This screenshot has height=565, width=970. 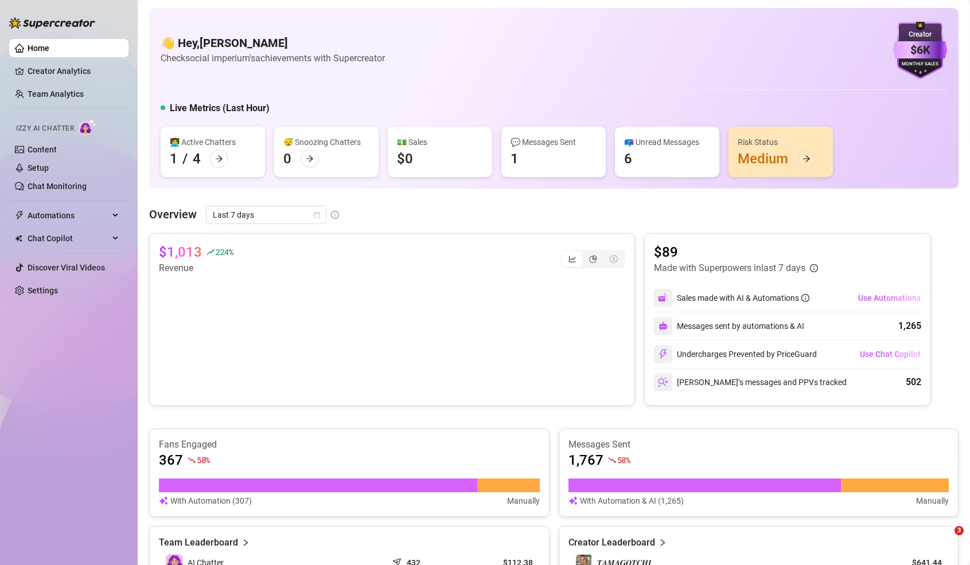 What do you see at coordinates (224, 252) in the screenshot?
I see `span: 224 %` at bounding box center [224, 252].